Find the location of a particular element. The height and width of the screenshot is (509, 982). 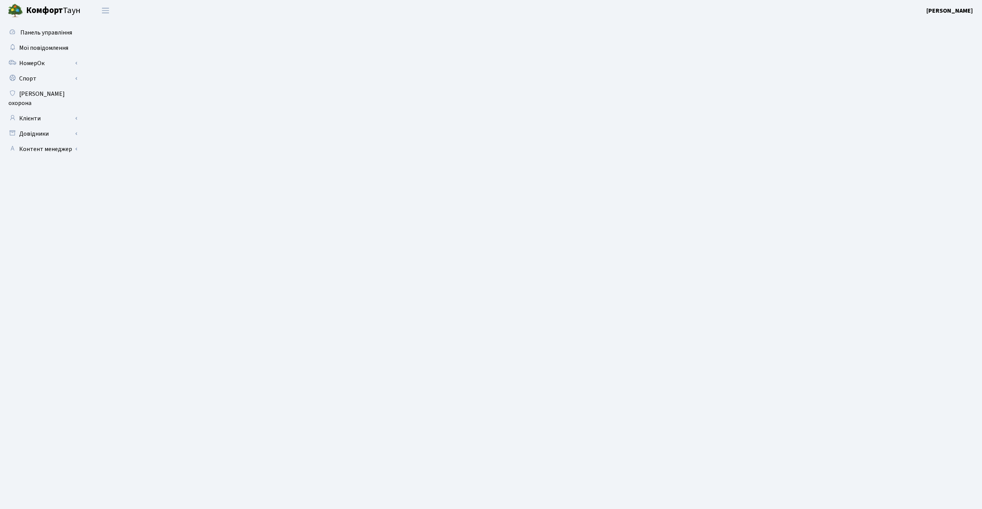

a: Спорт is located at coordinates (42, 79).